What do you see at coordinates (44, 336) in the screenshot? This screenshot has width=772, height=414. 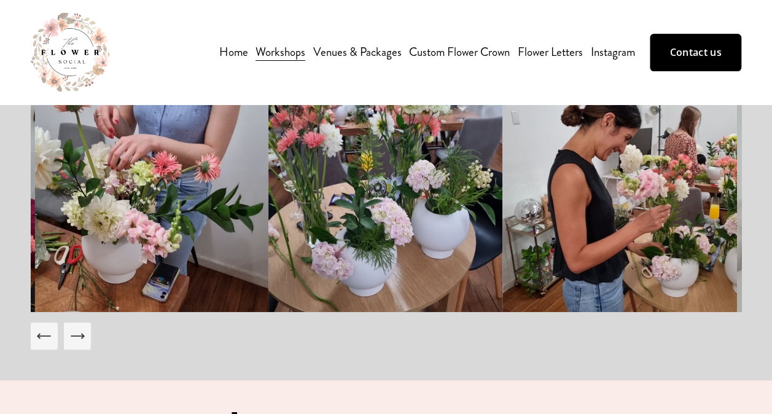 I see `button: Previous Slide` at bounding box center [44, 336].